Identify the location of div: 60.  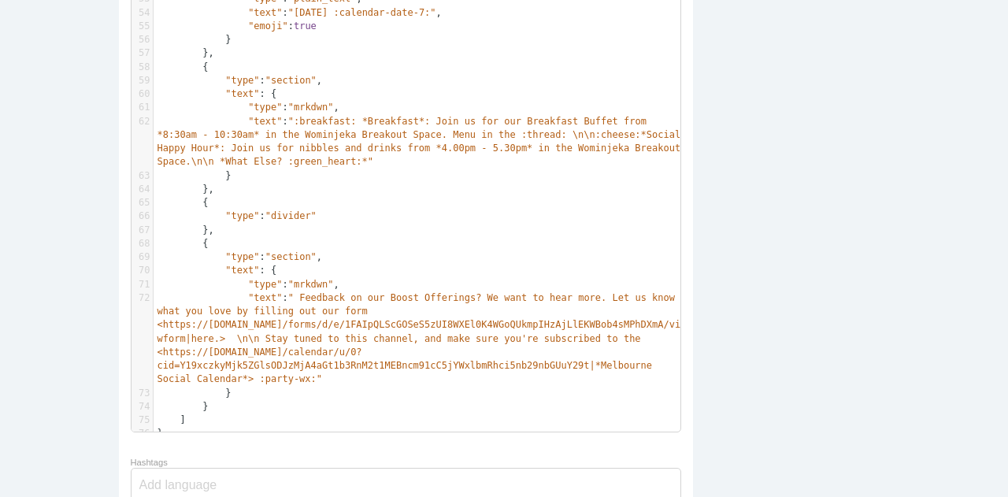
(142, 94).